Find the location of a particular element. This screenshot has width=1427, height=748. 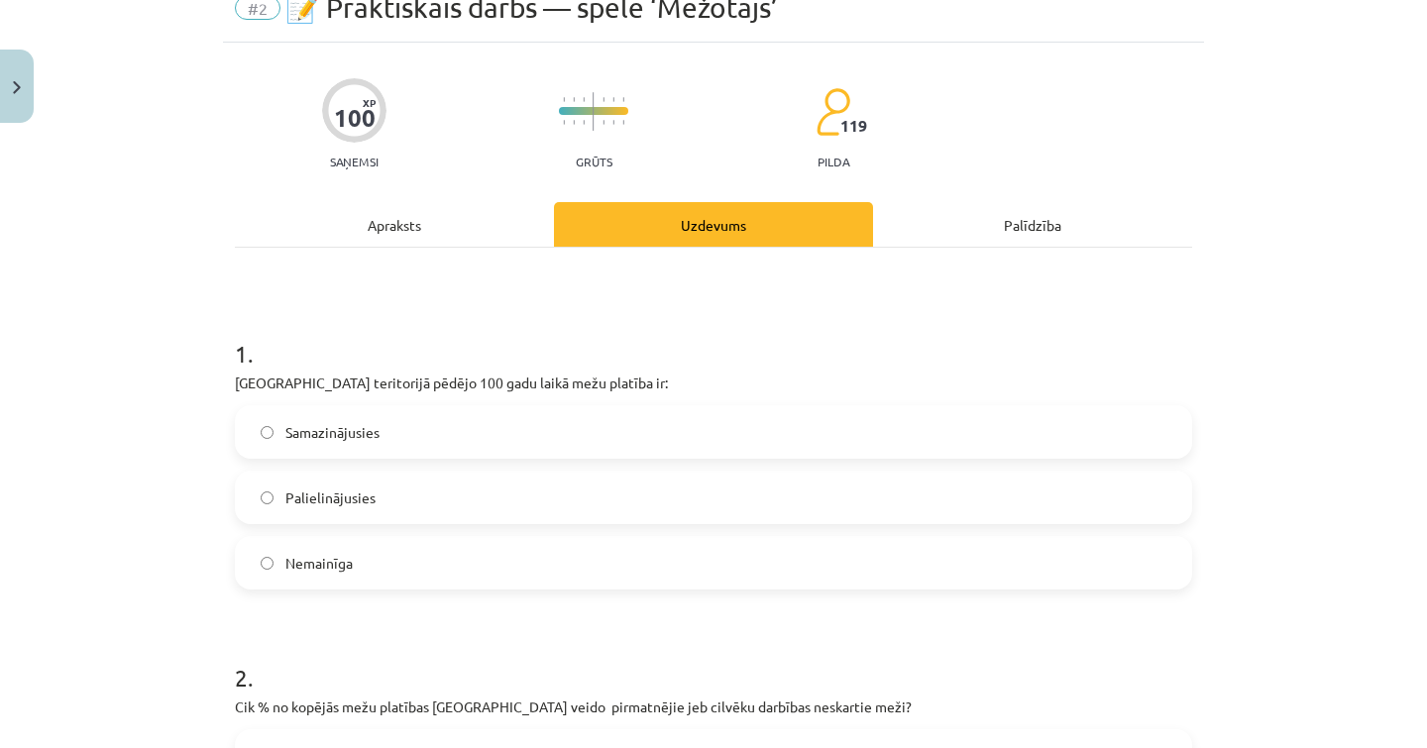

span: 119 is located at coordinates (853, 126).